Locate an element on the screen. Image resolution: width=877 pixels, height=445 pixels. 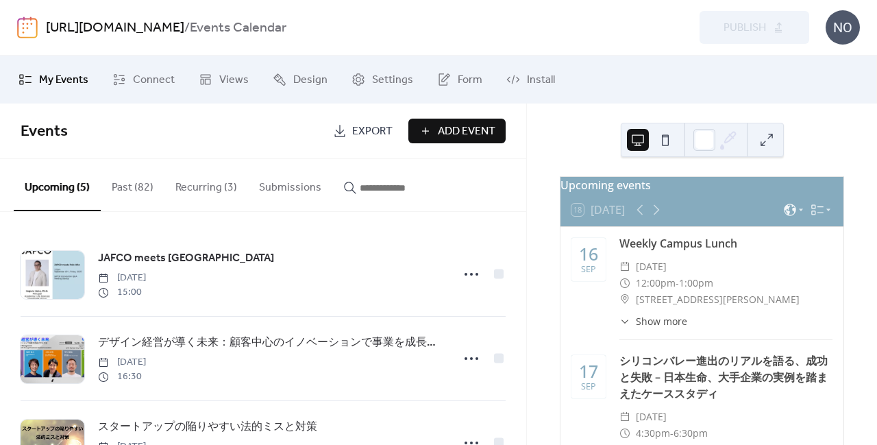
button: Submissions is located at coordinates (290, 184).